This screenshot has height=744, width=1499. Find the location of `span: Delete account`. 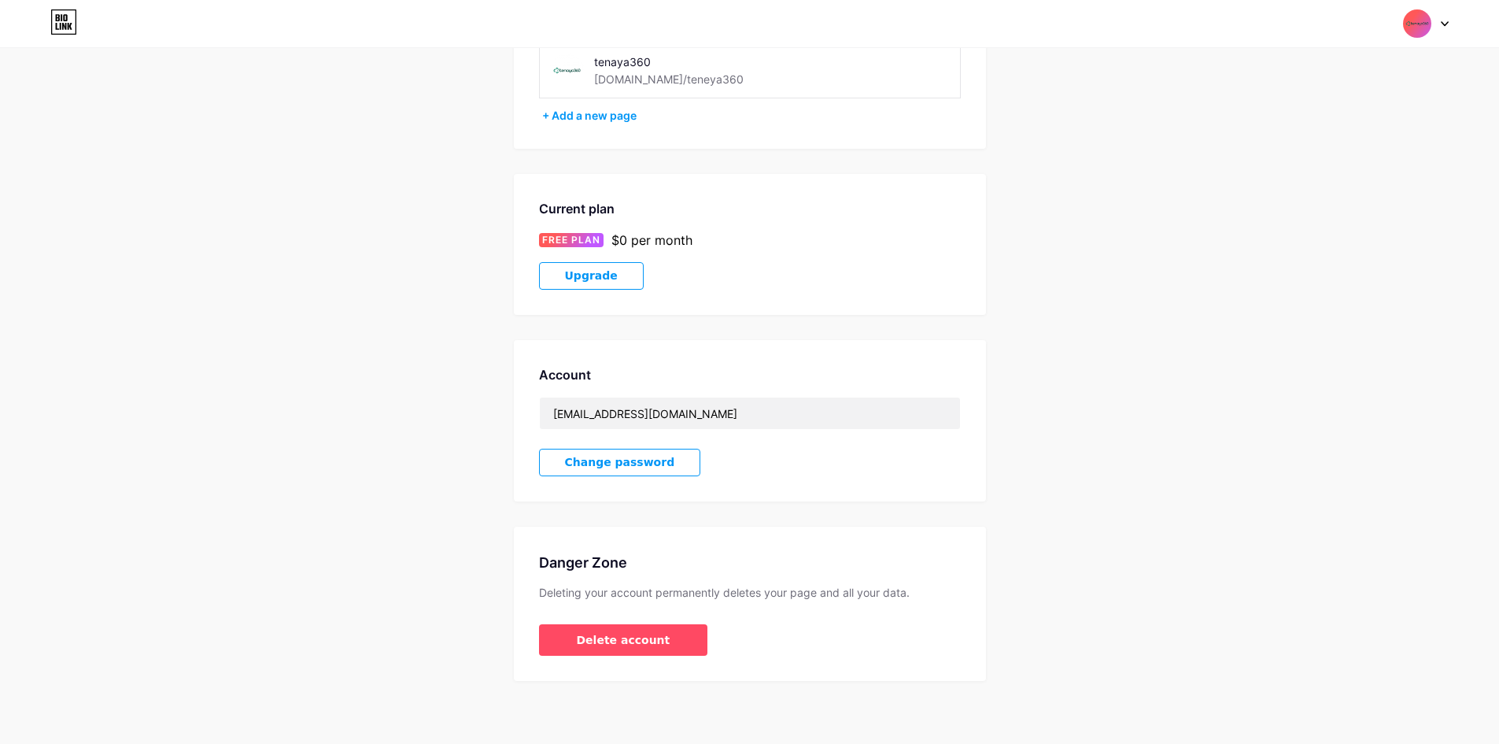

span: Delete account is located at coordinates (623, 640).